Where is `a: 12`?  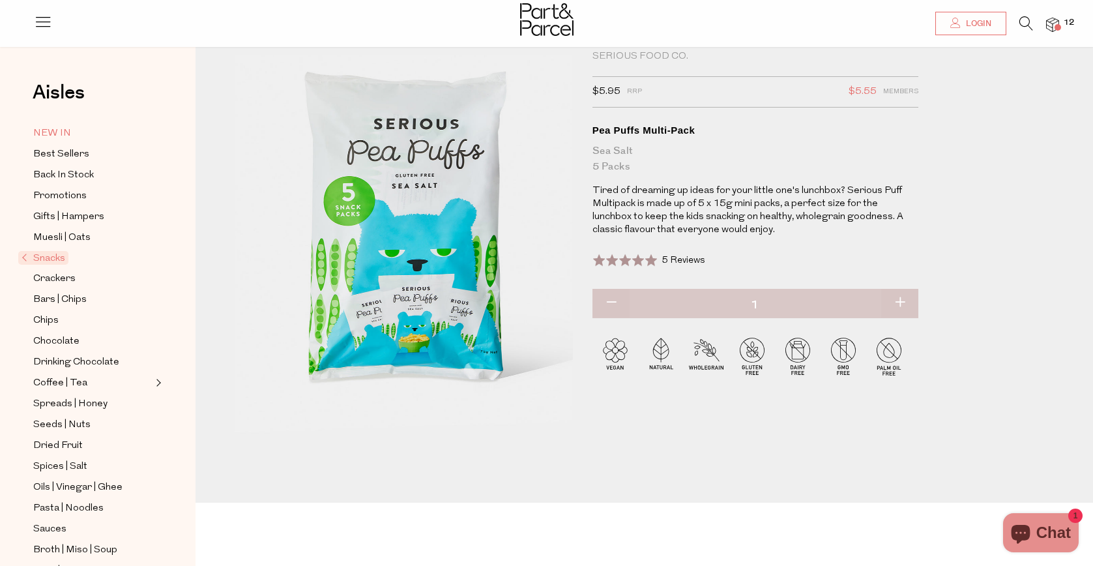
a: 12 is located at coordinates (1053, 24).